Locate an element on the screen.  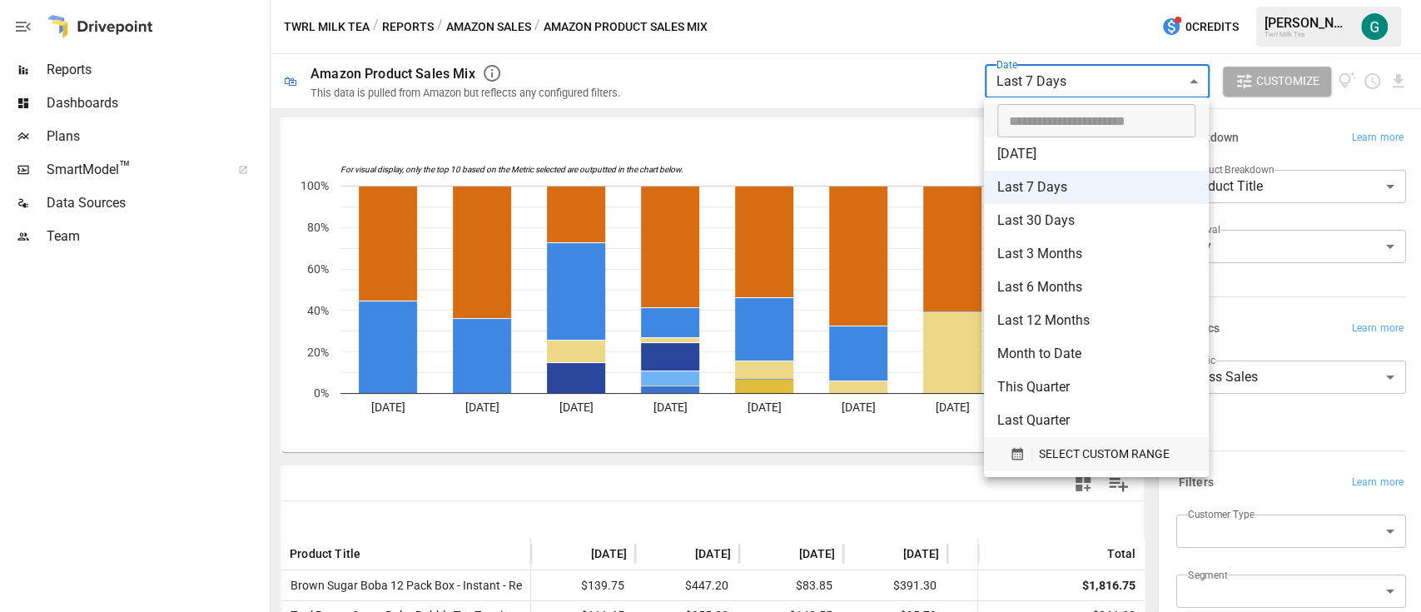
span: SELECT CUSTOM RANGE is located at coordinates (1104, 454).